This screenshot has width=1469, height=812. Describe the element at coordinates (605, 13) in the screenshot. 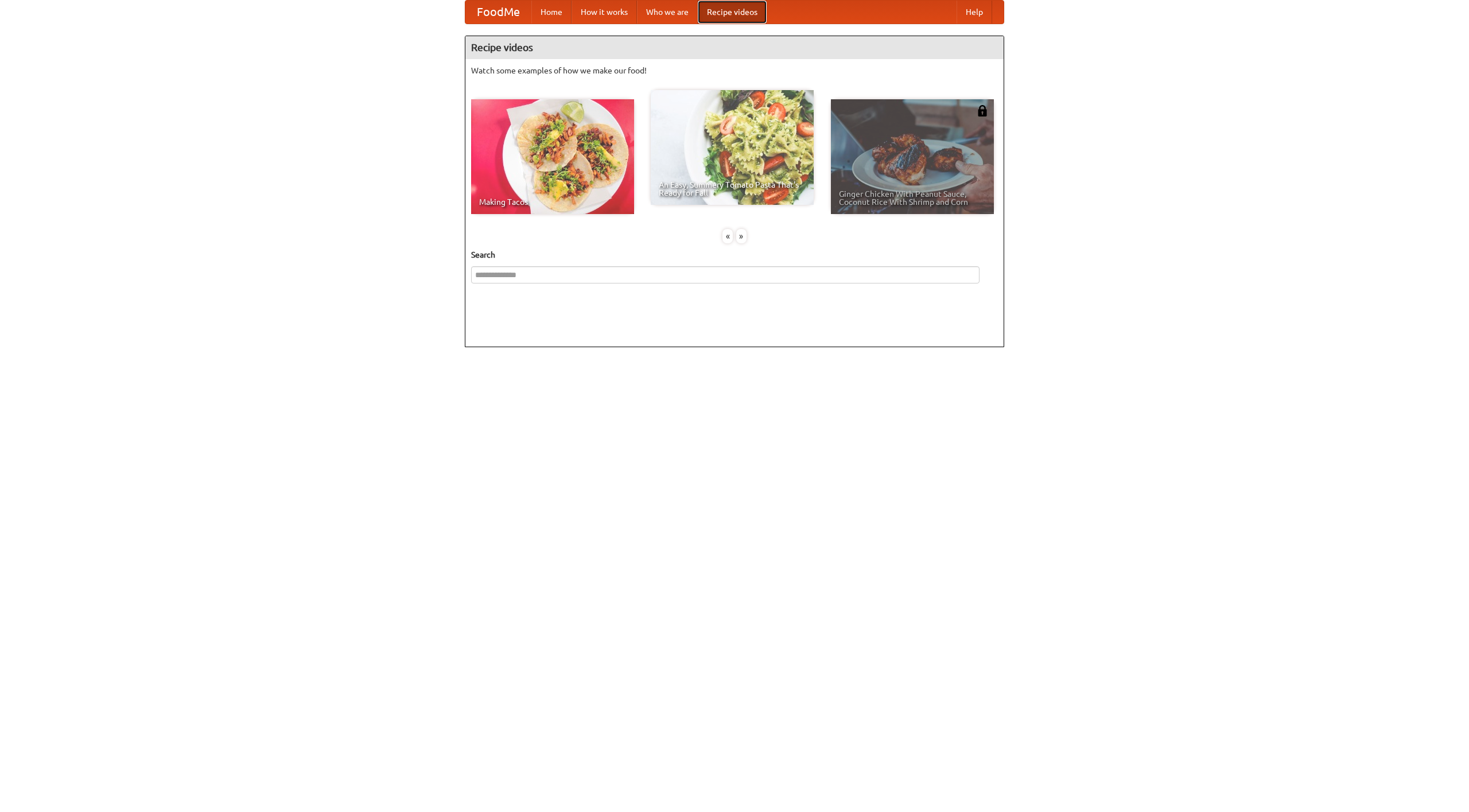

I see `a: How it works` at that location.